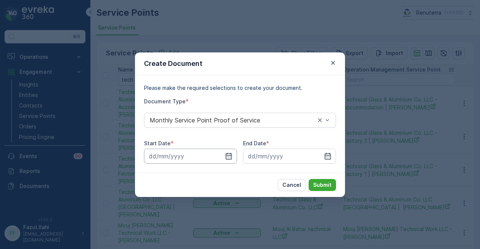 The width and height of the screenshot is (480, 249). What do you see at coordinates (157, 143) in the screenshot?
I see `label: Start Date` at bounding box center [157, 143].